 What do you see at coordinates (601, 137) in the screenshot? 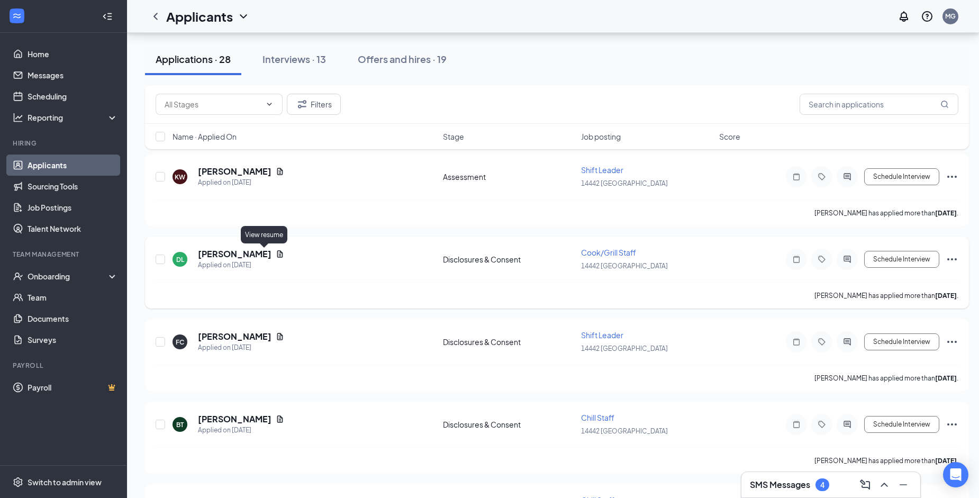
I see `span: Job posting` at bounding box center [601, 137].